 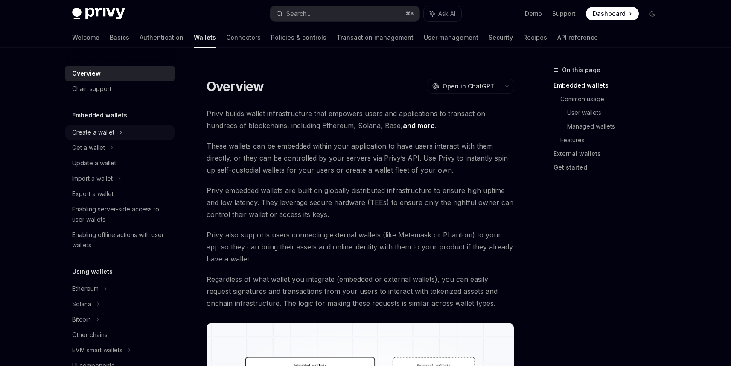 I want to click on div: Update a wallet, so click(x=94, y=163).